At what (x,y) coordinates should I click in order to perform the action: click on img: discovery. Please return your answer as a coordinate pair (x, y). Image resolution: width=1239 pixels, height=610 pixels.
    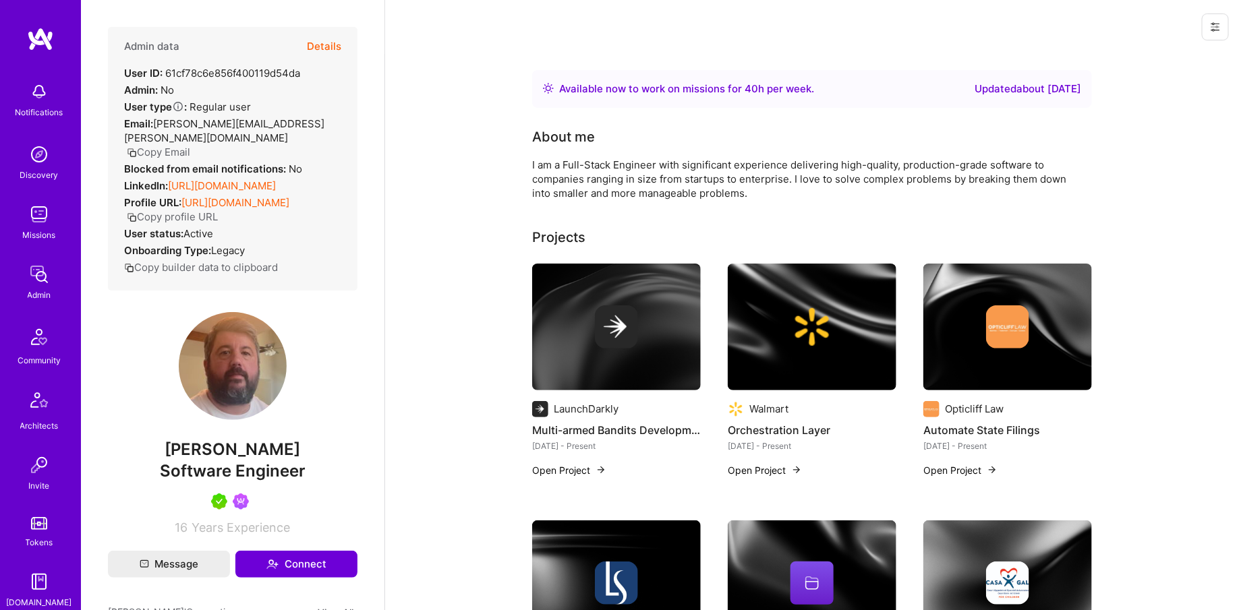
    Looking at the image, I should click on (39, 154).